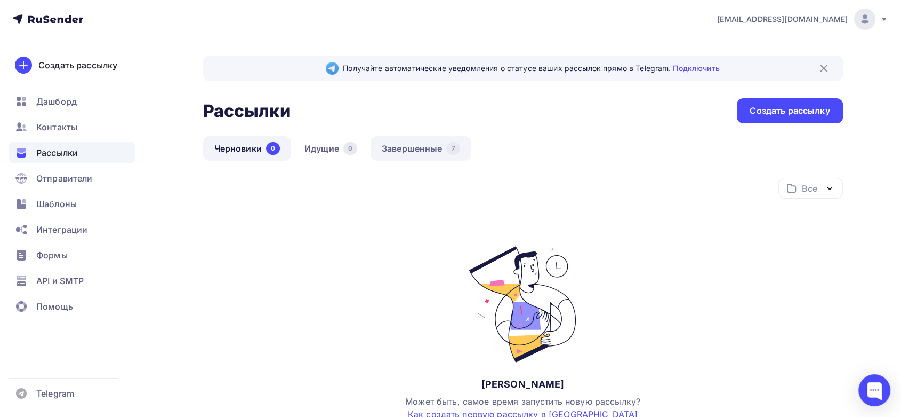 The height and width of the screenshot is (417, 901). What do you see at coordinates (421, 148) in the screenshot?
I see `a: Завершенные7` at bounding box center [421, 148].